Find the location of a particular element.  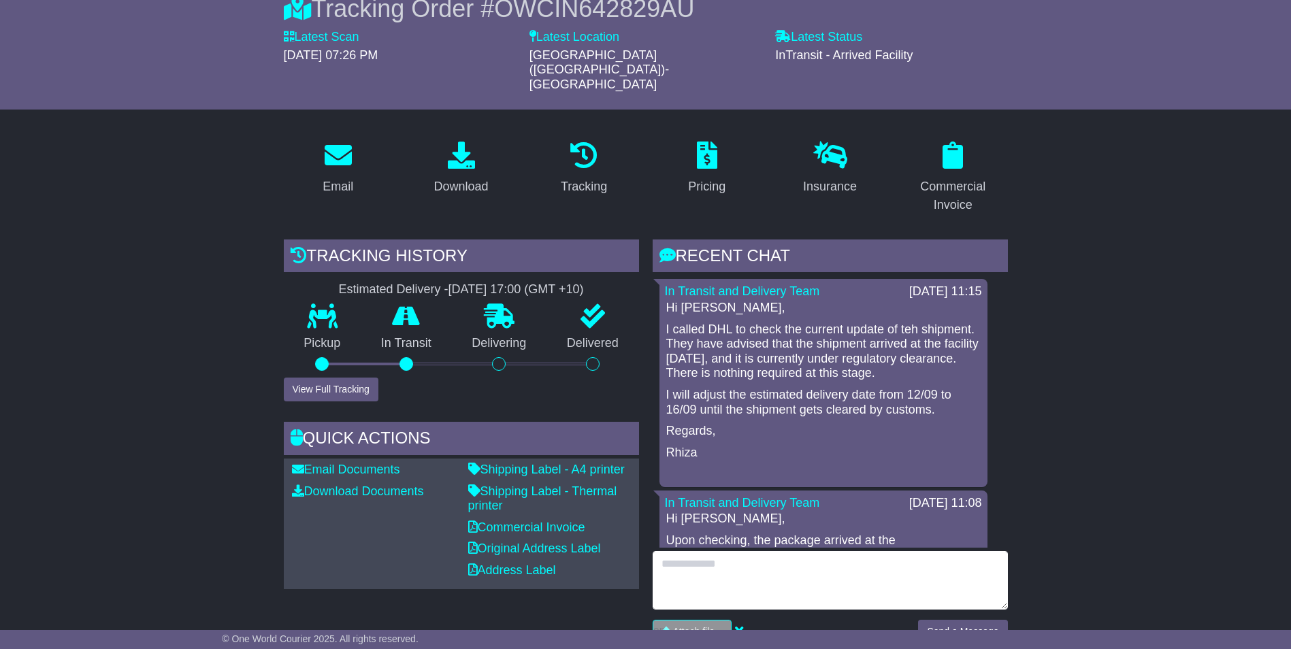

div: Pricing is located at coordinates (706, 186).